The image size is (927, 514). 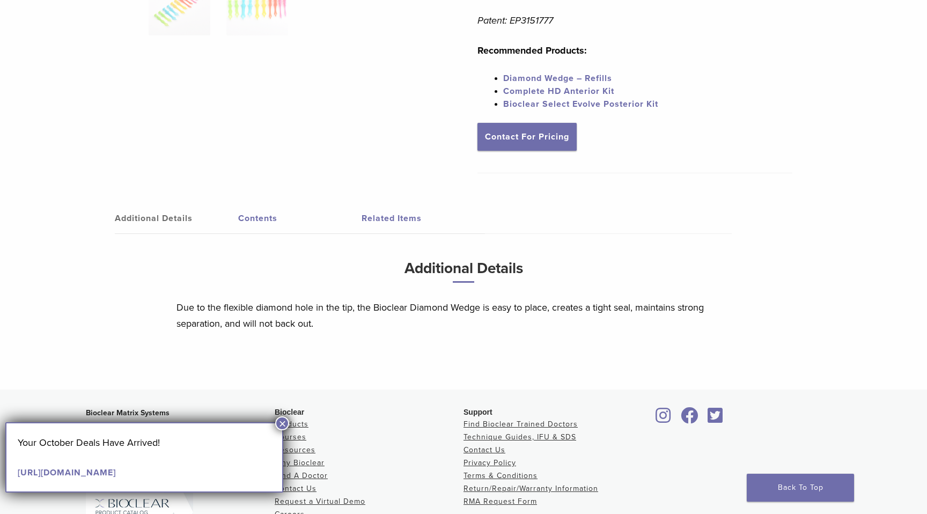 What do you see at coordinates (299, 462) in the screenshot?
I see `a: Why Bioclear` at bounding box center [299, 462].